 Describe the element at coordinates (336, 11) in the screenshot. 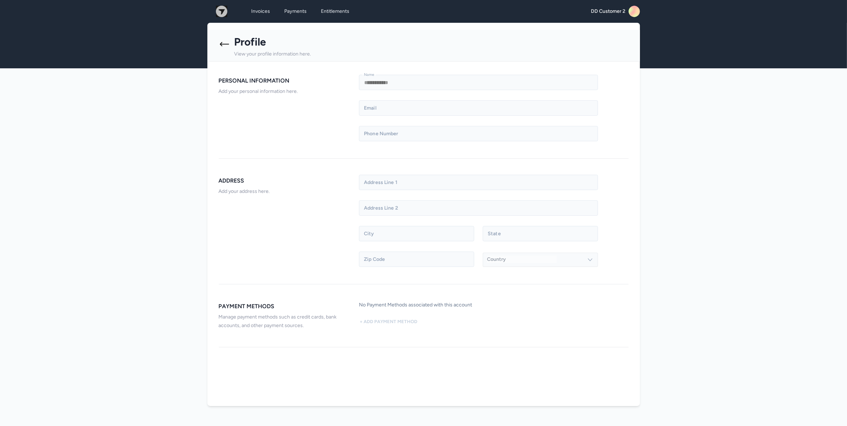

I see `a: Entitlements` at that location.